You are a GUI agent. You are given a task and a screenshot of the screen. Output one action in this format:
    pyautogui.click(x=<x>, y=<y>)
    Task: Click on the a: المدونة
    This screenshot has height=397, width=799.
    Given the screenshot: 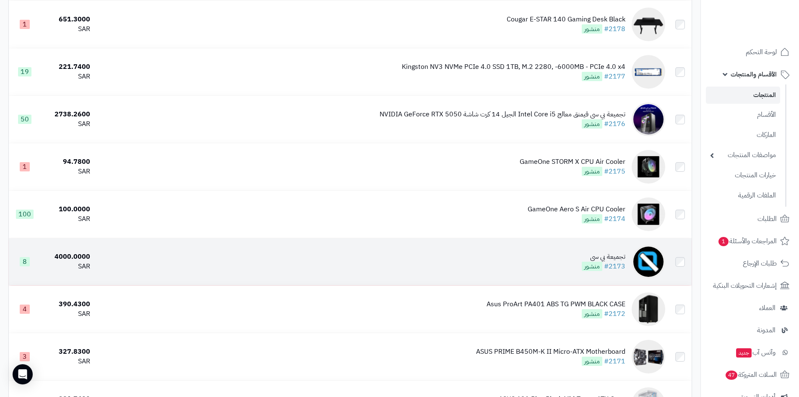 What is the action you would take?
    pyautogui.click(x=750, y=330)
    